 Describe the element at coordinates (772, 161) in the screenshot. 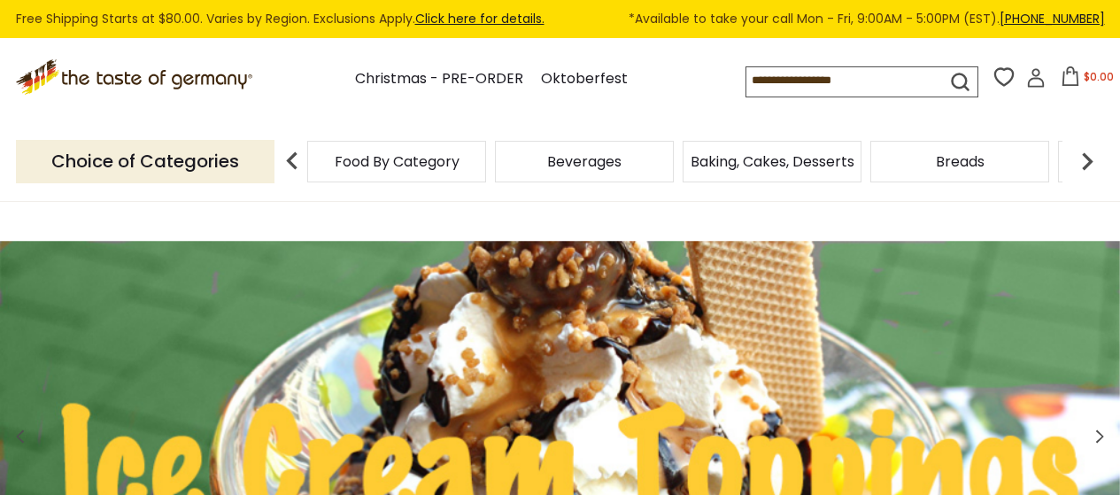

I see `span: Baking, Cakes, Desserts` at that location.